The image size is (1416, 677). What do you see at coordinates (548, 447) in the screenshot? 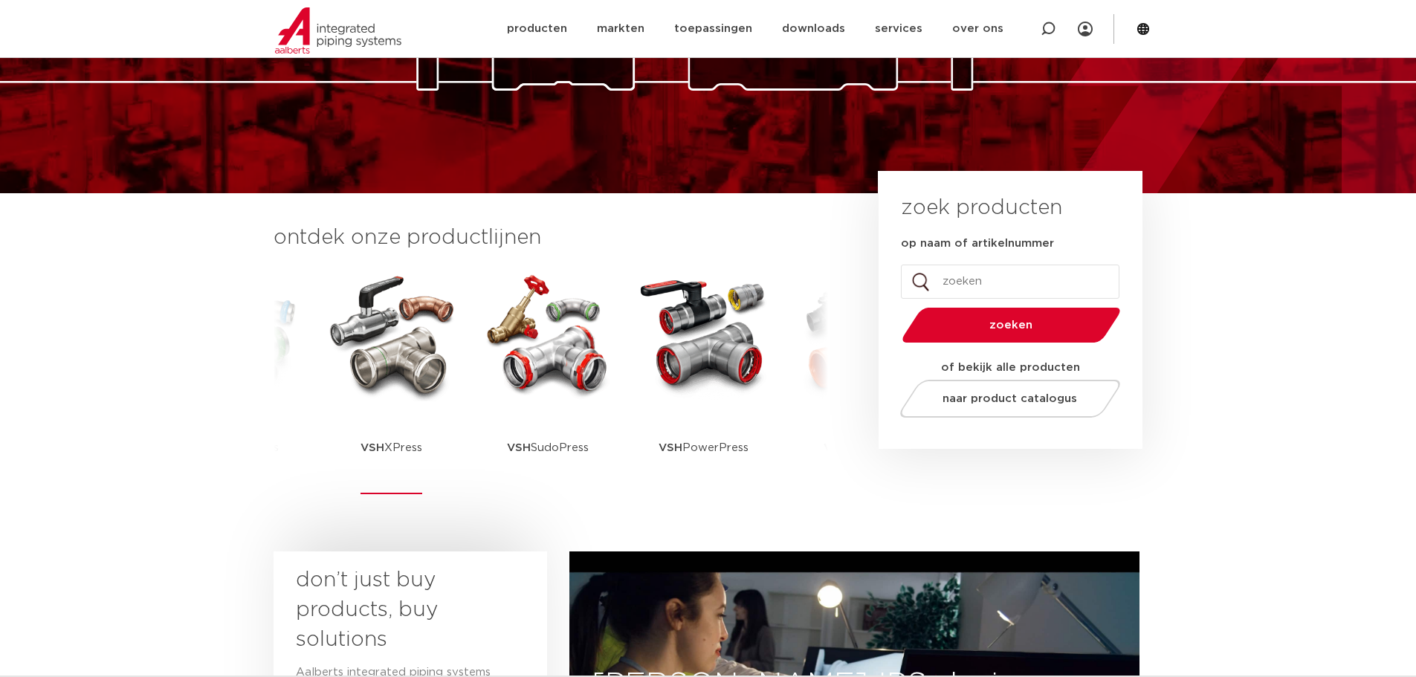
I see `p: SudoPress` at bounding box center [548, 447].